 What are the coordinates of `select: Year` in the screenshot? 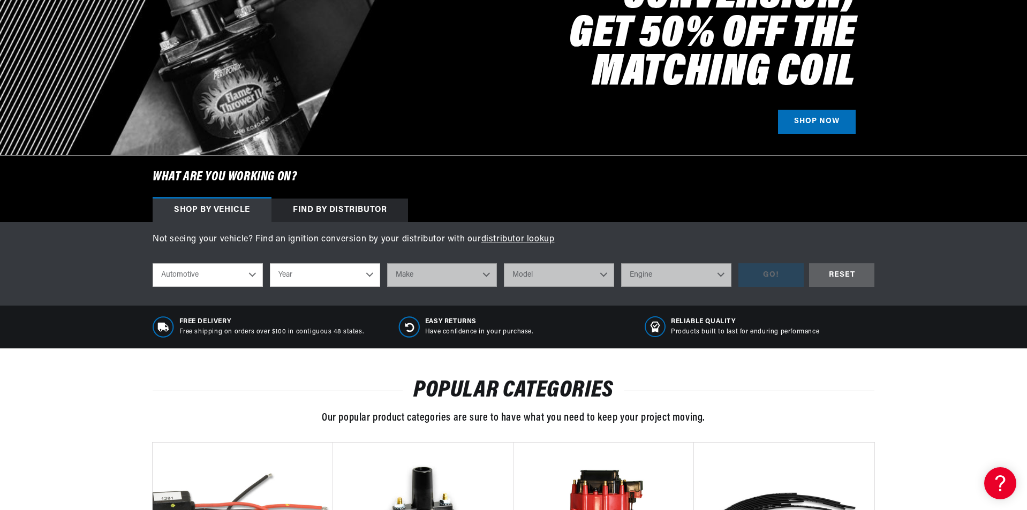 It's located at (325, 275).